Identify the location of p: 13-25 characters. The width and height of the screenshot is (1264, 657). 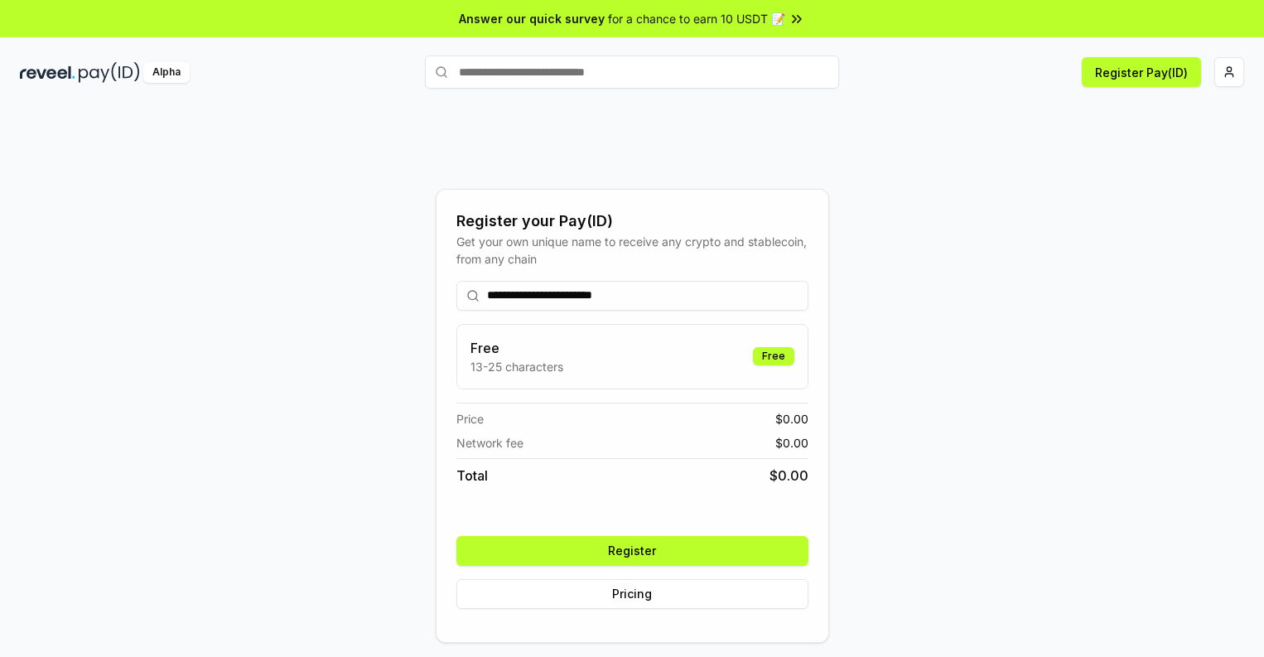
(517, 366).